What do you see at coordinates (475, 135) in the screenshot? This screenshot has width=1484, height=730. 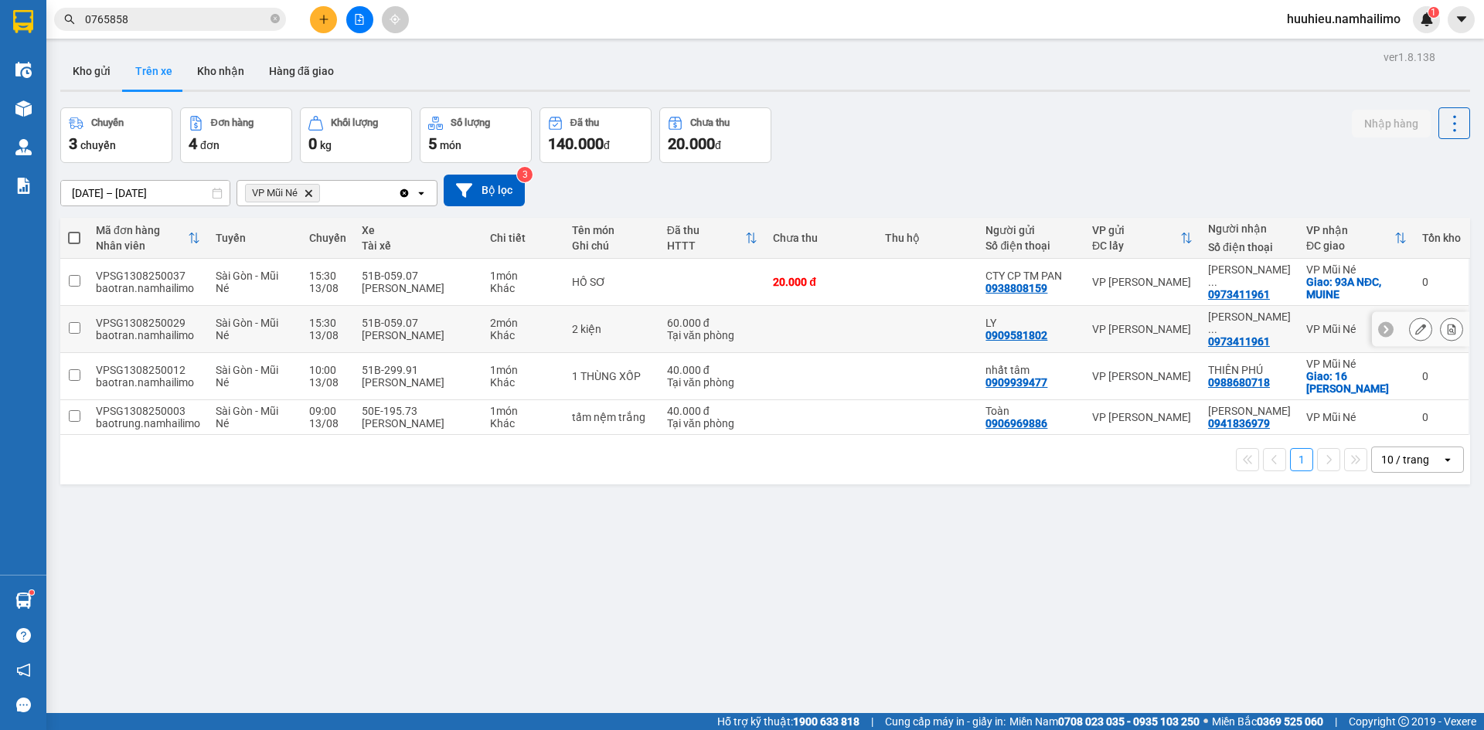 I see `button: Số lượng5món` at bounding box center [475, 135].